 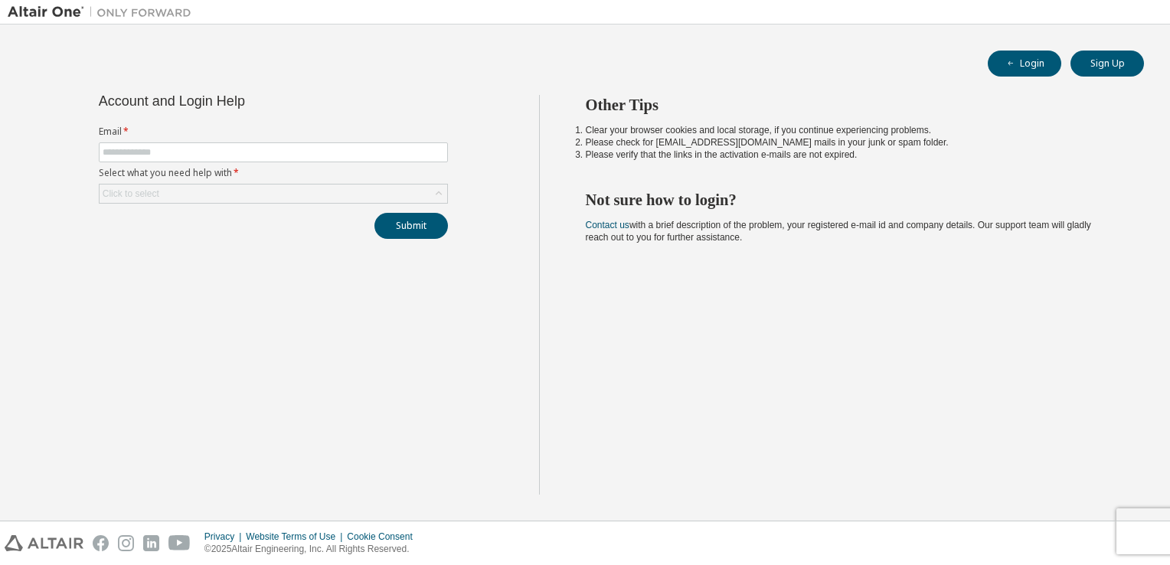 What do you see at coordinates (852, 130) in the screenshot?
I see `li: Clear your browser cookies and local storage, if you continue experiencing problems.` at bounding box center [852, 130].